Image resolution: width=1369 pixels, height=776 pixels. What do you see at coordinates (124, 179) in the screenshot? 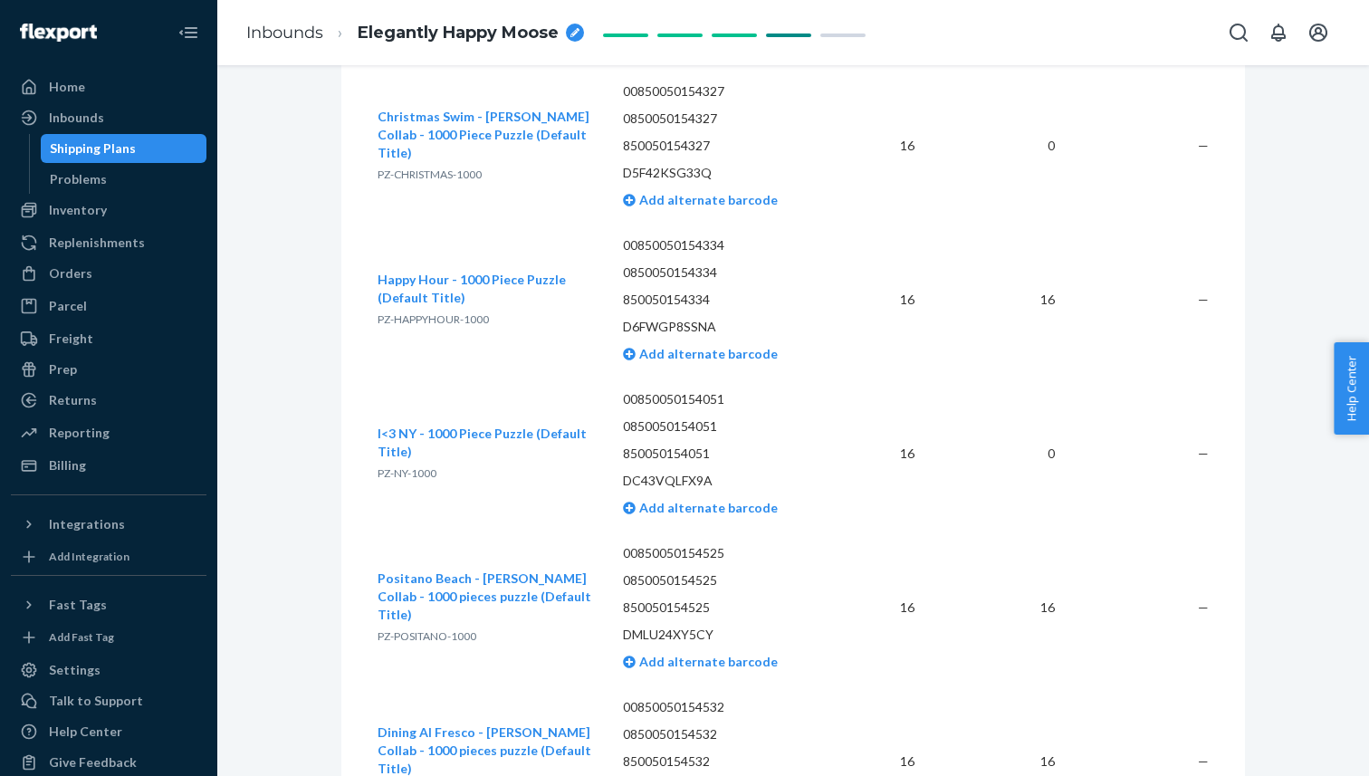
I see `a: Problems` at bounding box center [124, 179].